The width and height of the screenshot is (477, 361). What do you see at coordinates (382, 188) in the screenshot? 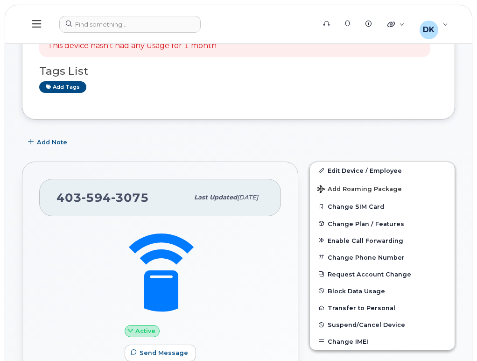
I see `button: Add Roaming Package` at bounding box center [382, 188].